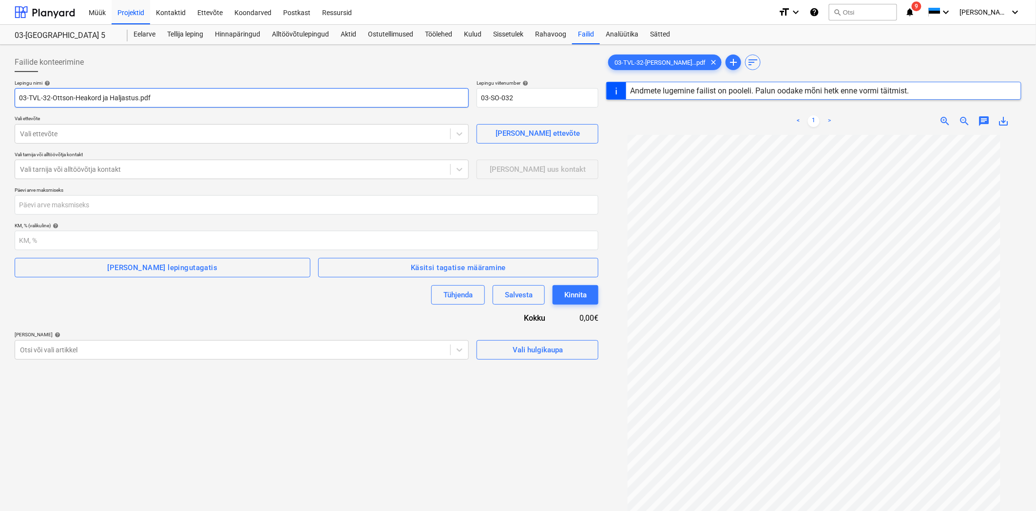 Image resolution: width=1036 pixels, height=511 pixels. What do you see at coordinates (300, 35) in the screenshot?
I see `a: Alltöövõtulepingud` at bounding box center [300, 35].